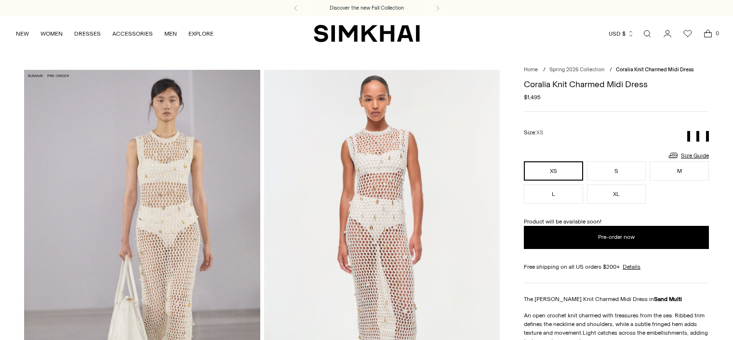 The width and height of the screenshot is (733, 340). What do you see at coordinates (616, 267) in the screenshot?
I see `div: Free shipping on all US orders $200+` at bounding box center [616, 267].